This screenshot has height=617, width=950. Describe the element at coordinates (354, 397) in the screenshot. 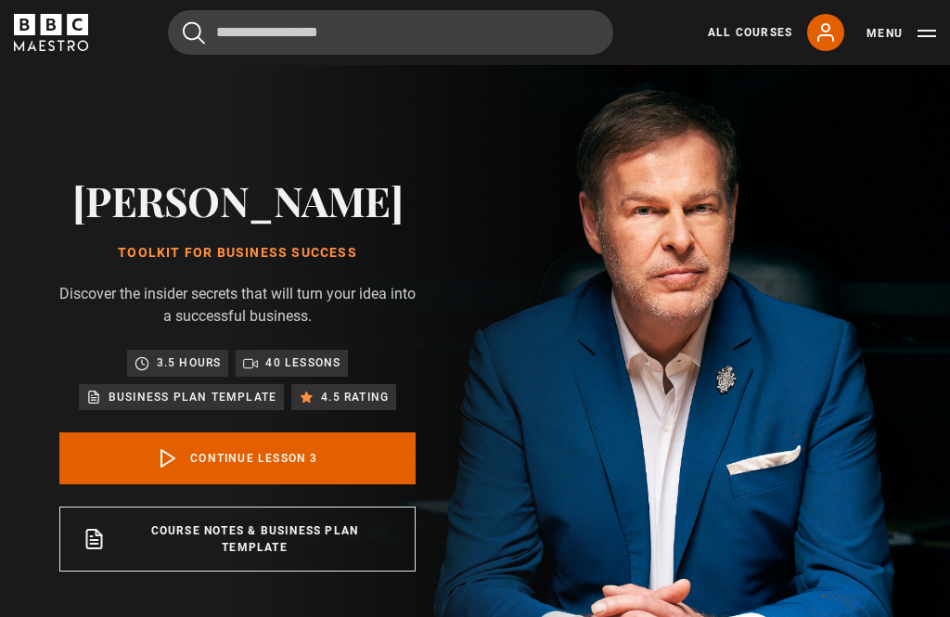

I see `p: 4.5 rating` at that location.